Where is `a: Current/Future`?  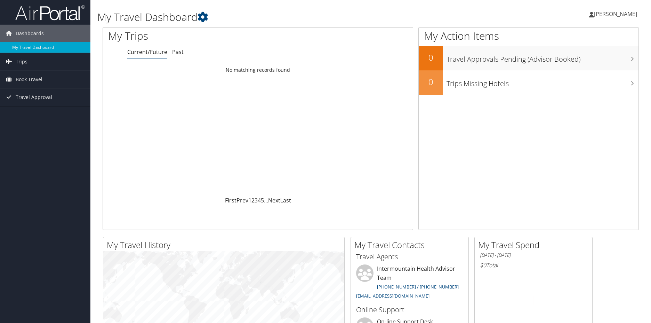
a: Current/Future is located at coordinates (147, 52).